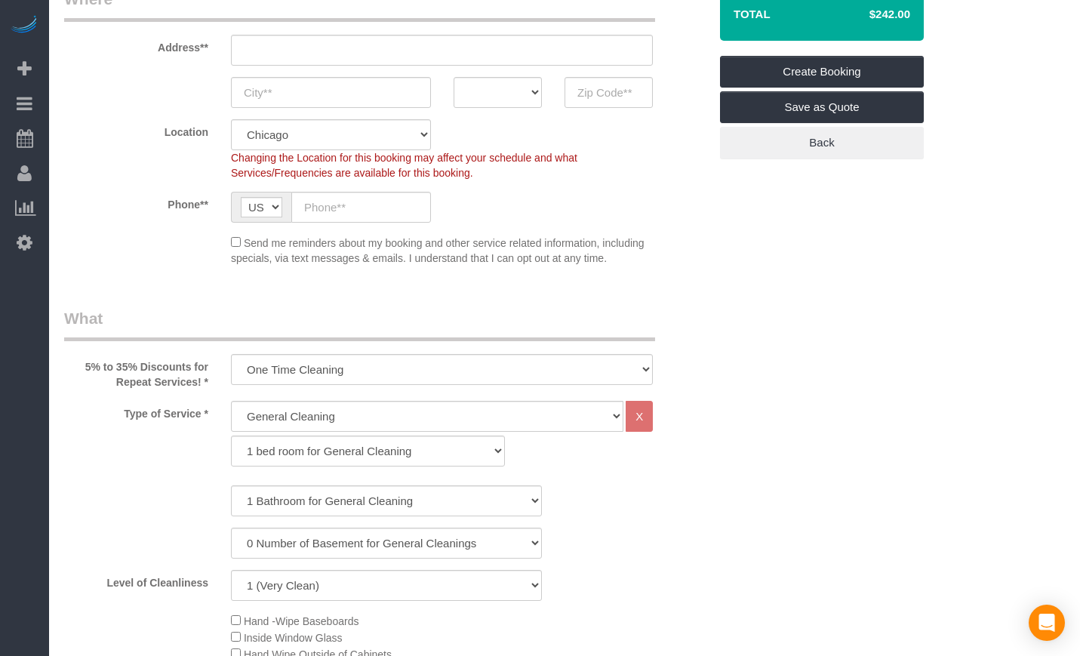 Image resolution: width=1080 pixels, height=656 pixels. What do you see at coordinates (1046, 622) in the screenshot?
I see `div: Open Intercom Messenger` at bounding box center [1046, 622].